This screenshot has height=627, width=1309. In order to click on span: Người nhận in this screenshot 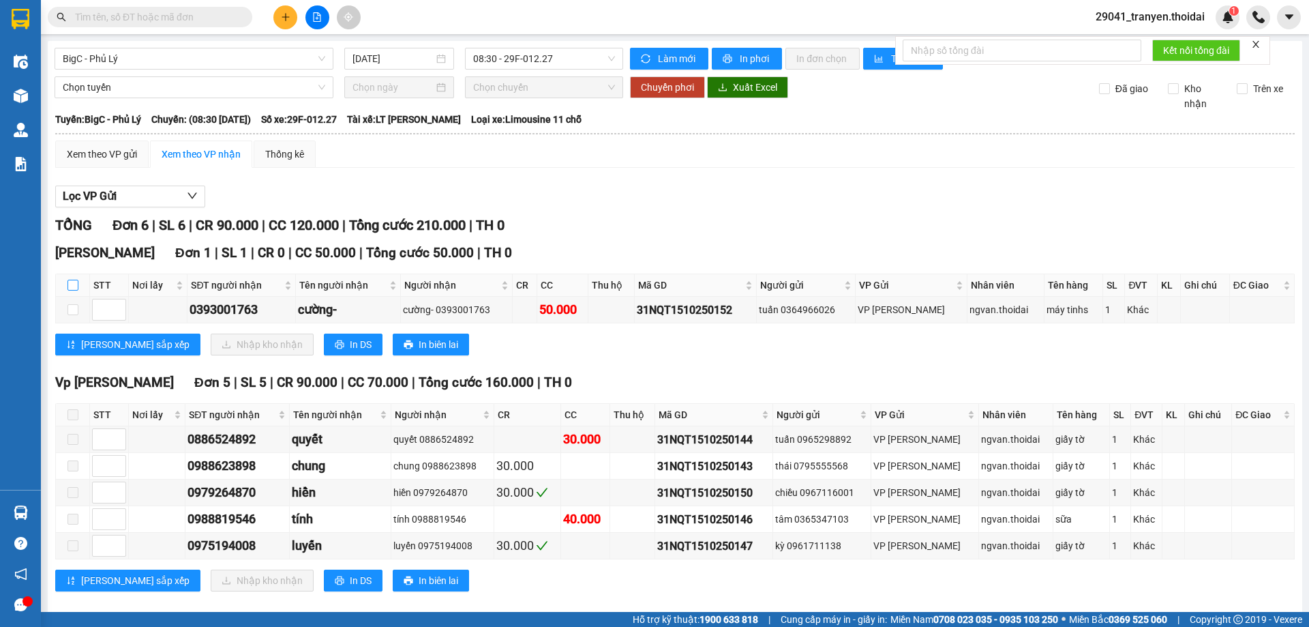, I will do `click(437, 415)`.